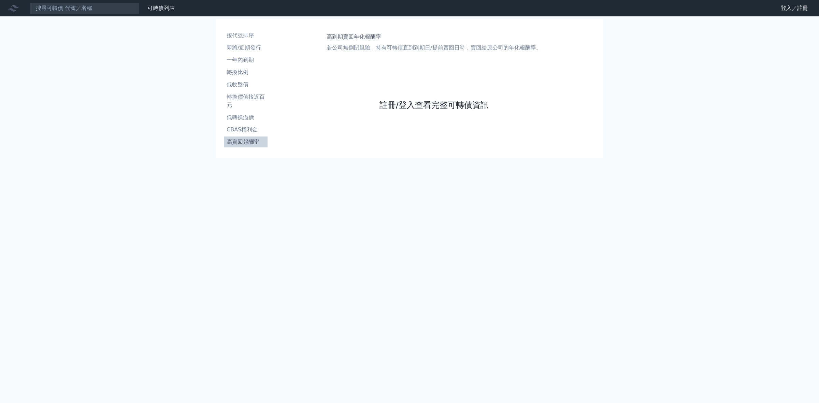 The width and height of the screenshot is (819, 403). Describe the element at coordinates (246, 130) in the screenshot. I see `li: CBAS權利金` at that location.